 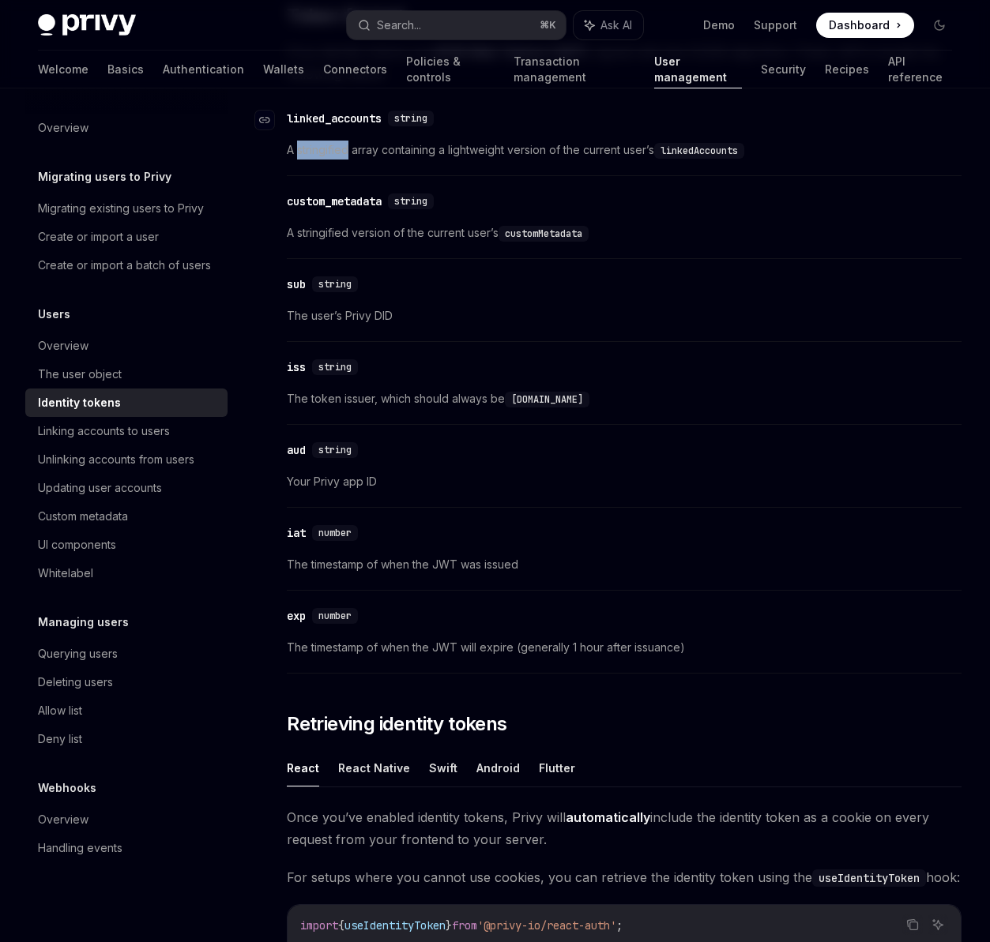 I want to click on a: Updating user accounts, so click(x=126, y=488).